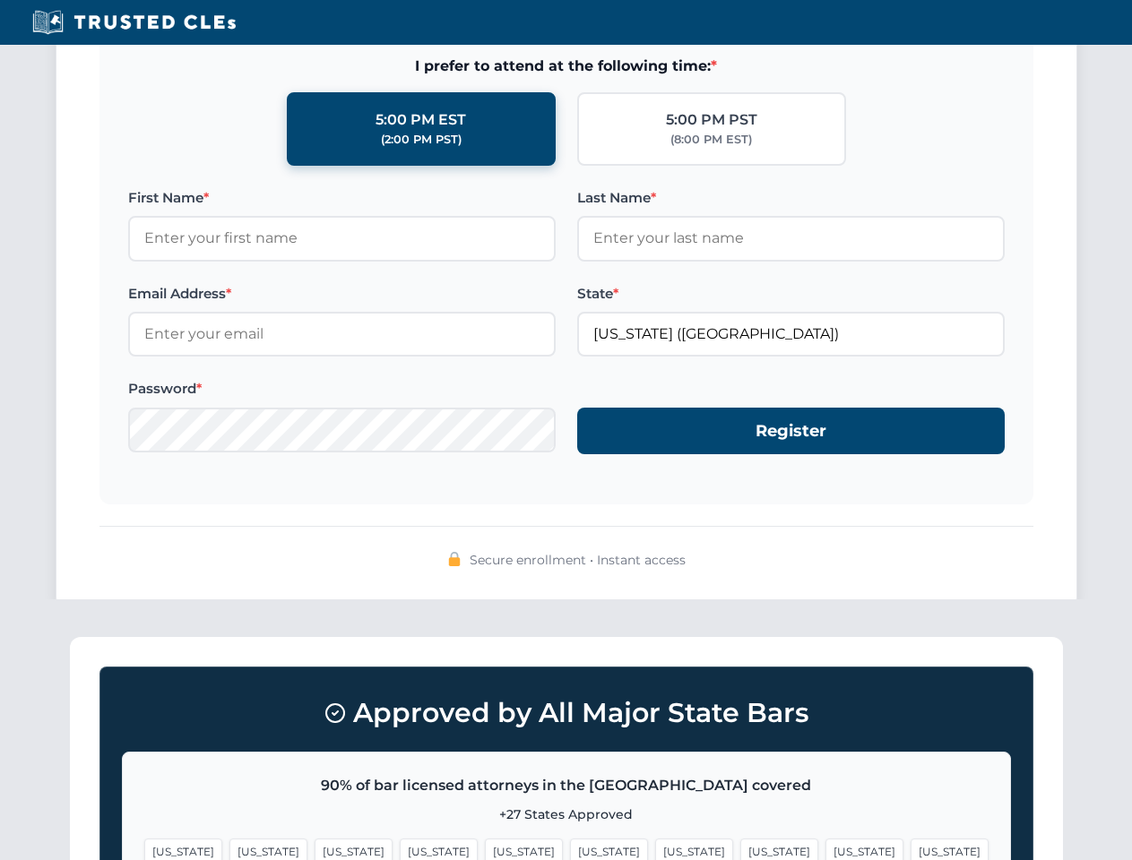 The width and height of the screenshot is (1132, 860). Describe the element at coordinates (566, 713) in the screenshot. I see `h3: Approved by All Major State Bars` at that location.